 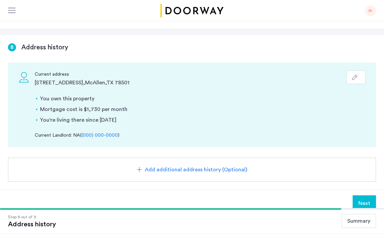 What do you see at coordinates (12, 47) in the screenshot?
I see `div: 8` at bounding box center [12, 47].